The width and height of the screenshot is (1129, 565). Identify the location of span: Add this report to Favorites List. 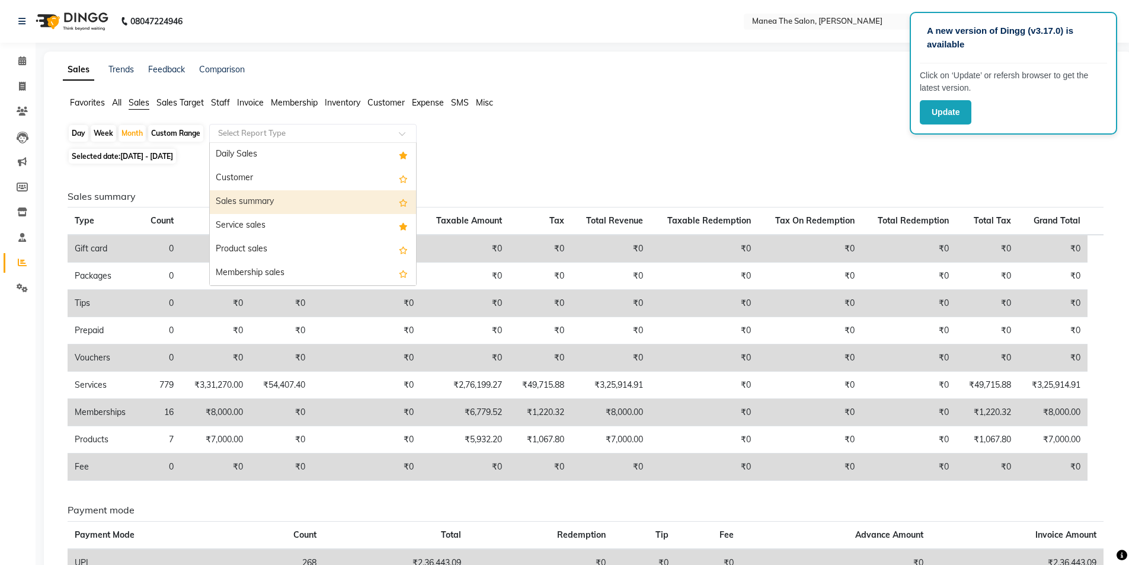
(403, 202).